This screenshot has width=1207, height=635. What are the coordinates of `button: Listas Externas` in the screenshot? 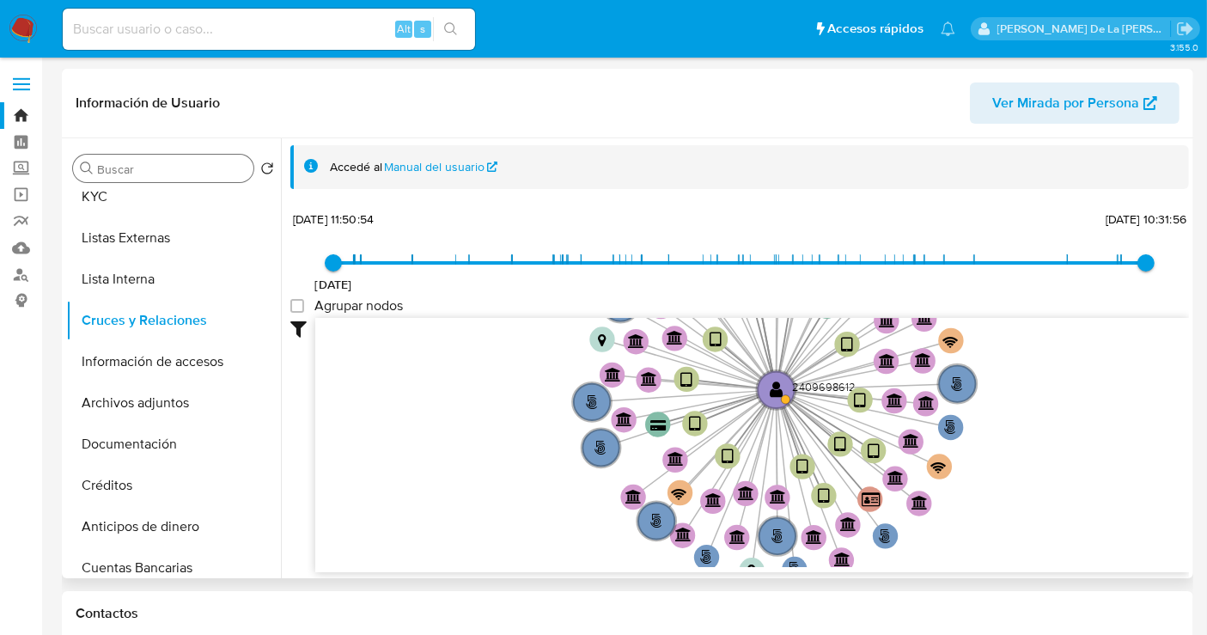 It's located at (174, 238).